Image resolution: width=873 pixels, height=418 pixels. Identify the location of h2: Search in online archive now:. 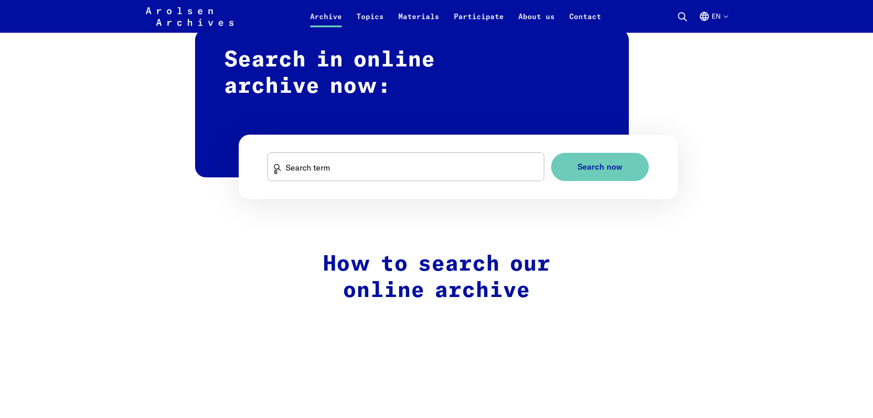
(412, 103).